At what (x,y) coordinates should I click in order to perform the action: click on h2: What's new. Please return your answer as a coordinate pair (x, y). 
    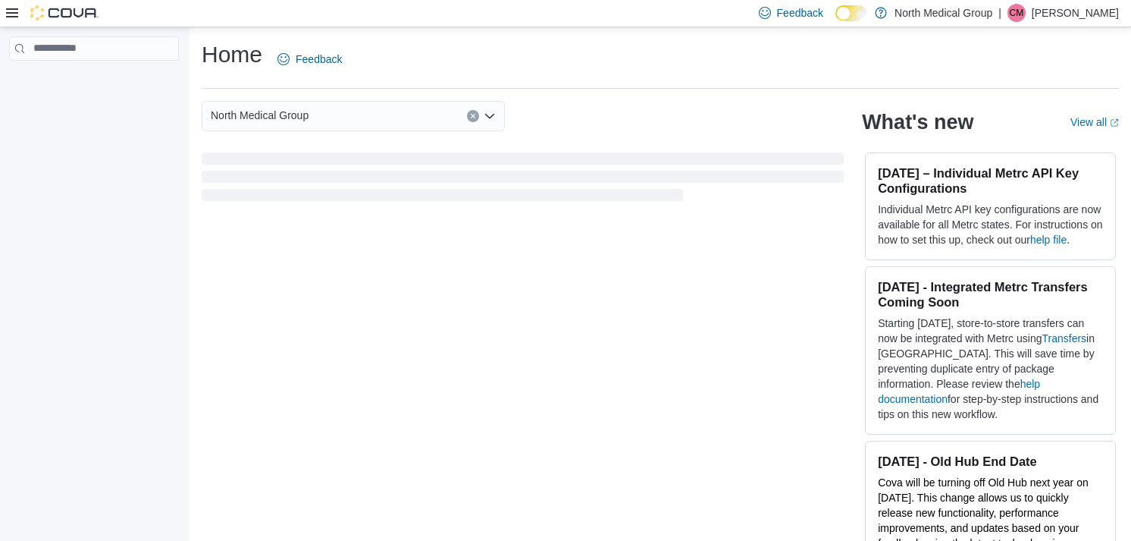
    Looking at the image, I should click on (917, 122).